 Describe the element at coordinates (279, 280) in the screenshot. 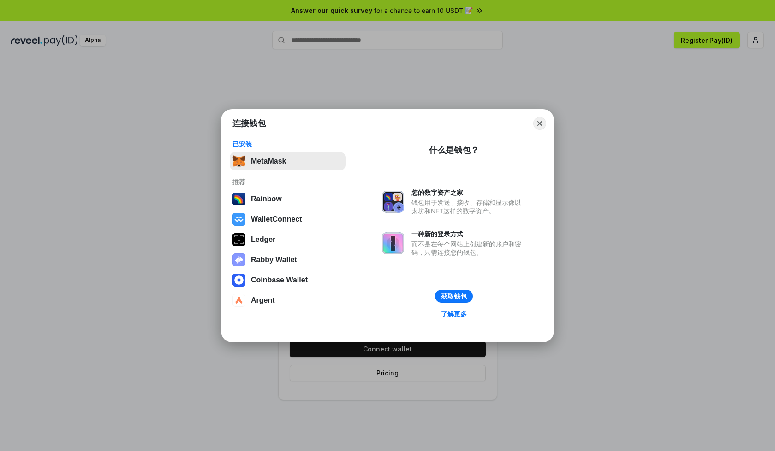

I see `div: Coinbase Wallet` at that location.